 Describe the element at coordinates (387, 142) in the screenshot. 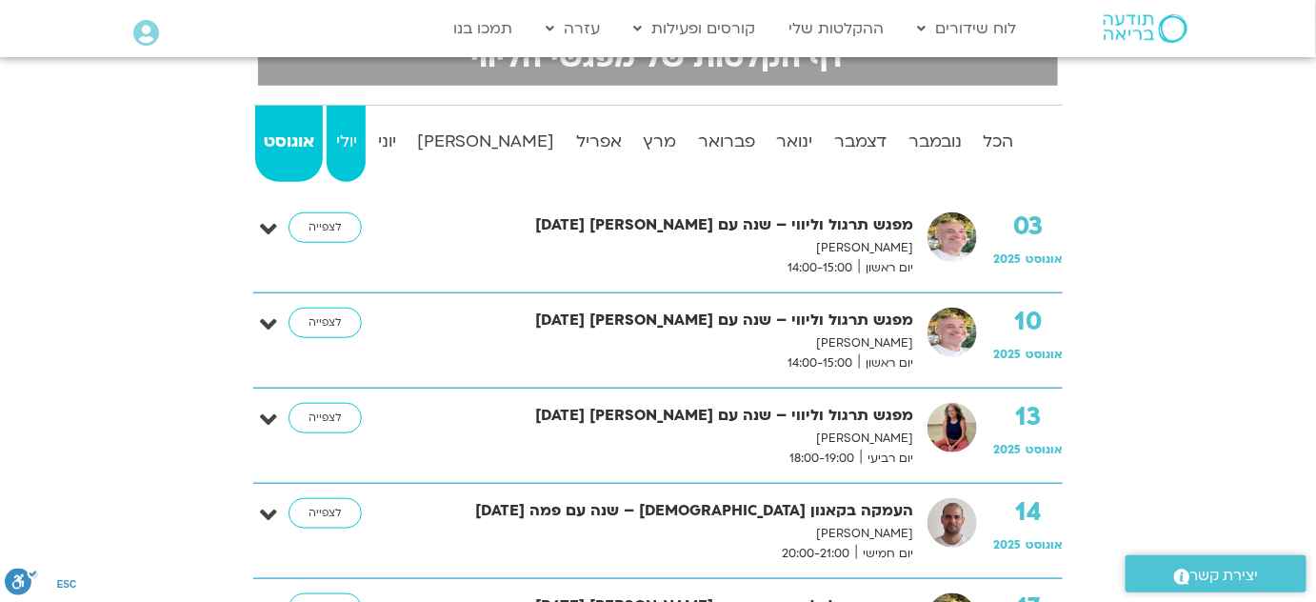

I see `strong: יוני` at that location.